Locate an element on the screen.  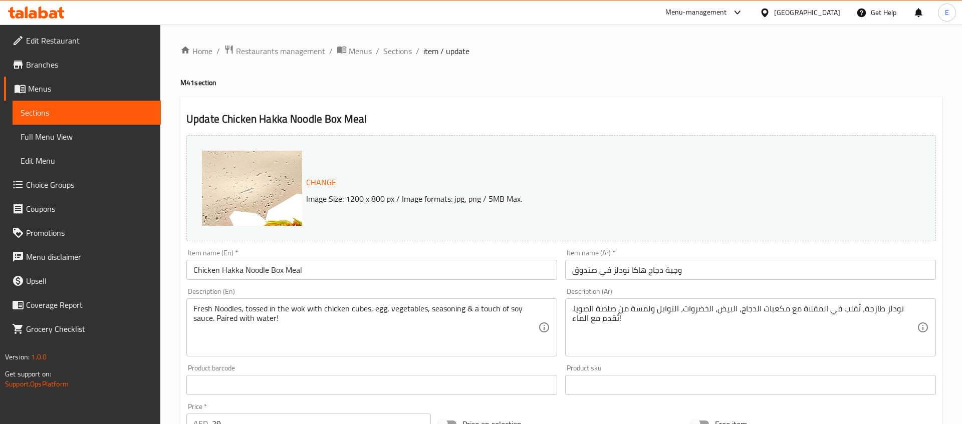
span: Edit Menu is located at coordinates (87, 161).